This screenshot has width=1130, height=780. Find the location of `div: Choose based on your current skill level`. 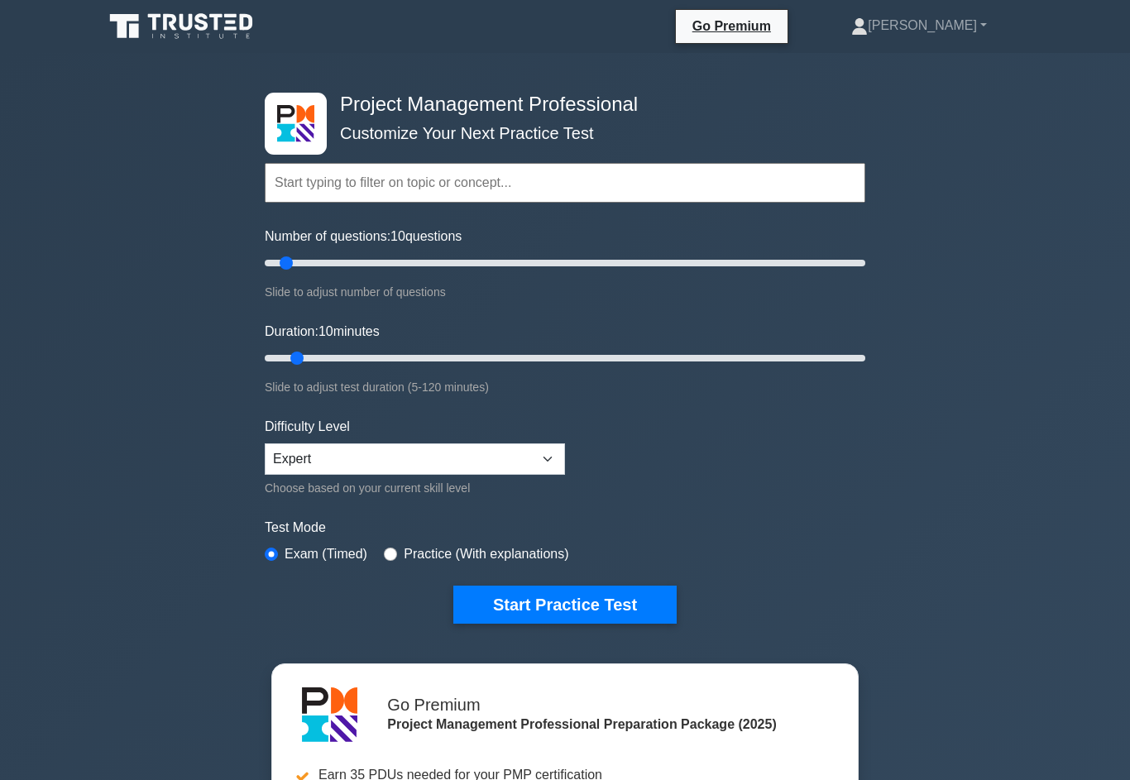

div: Choose based on your current skill level is located at coordinates (415, 488).